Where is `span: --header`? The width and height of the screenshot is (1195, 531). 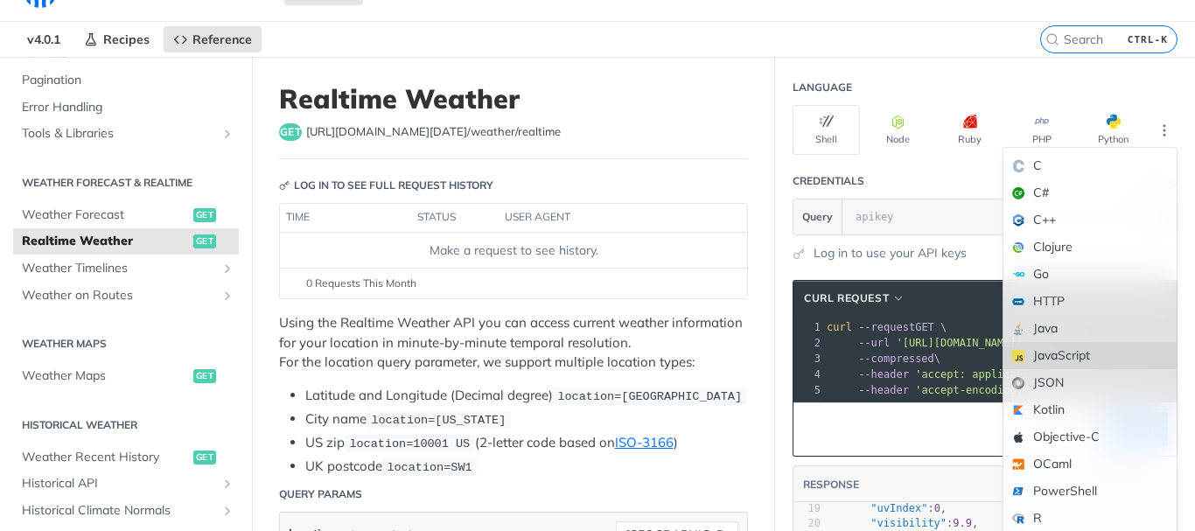 span: --header is located at coordinates (883, 374).